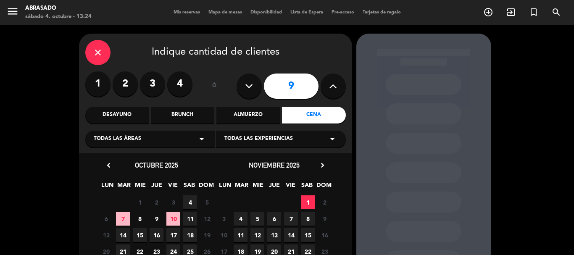 This screenshot has width=574, height=255. What do you see at coordinates (153, 84) in the screenshot?
I see `label: 3` at bounding box center [153, 84].